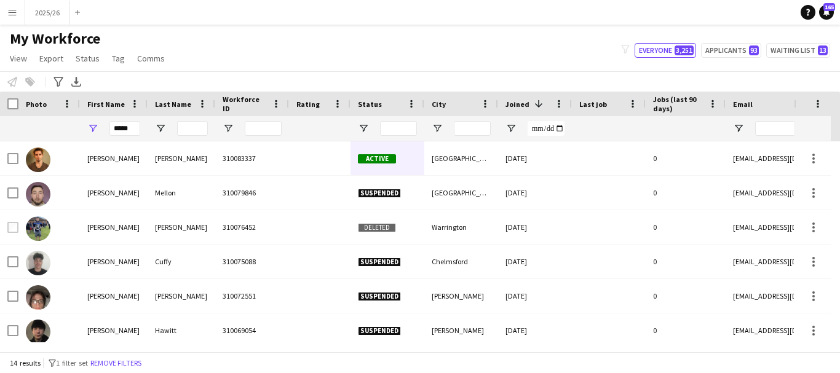 Image resolution: width=840 pixels, height=373 pixels. Describe the element at coordinates (181, 261) in the screenshot. I see `div: Cuffy` at that location.